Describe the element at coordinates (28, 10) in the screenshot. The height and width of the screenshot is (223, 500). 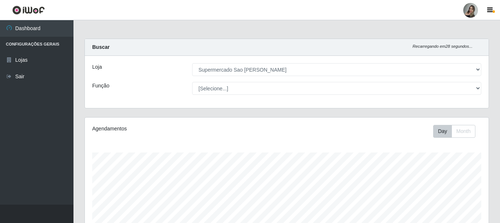
I see `img: CoreUI Logo` at that location.